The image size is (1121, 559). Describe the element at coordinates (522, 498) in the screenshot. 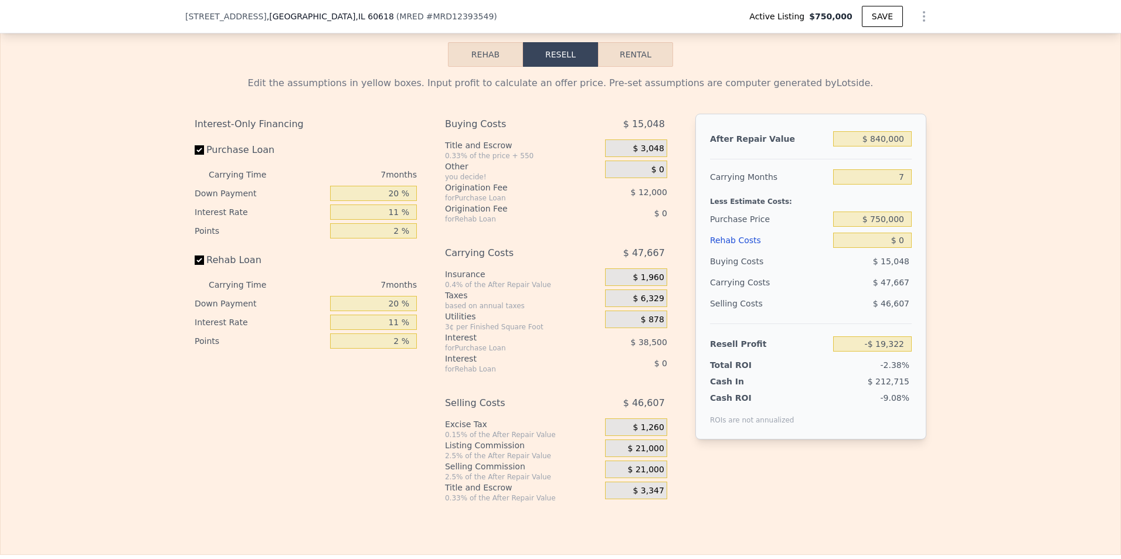

I see `div: 0.33% of the After Repair Value` at that location.